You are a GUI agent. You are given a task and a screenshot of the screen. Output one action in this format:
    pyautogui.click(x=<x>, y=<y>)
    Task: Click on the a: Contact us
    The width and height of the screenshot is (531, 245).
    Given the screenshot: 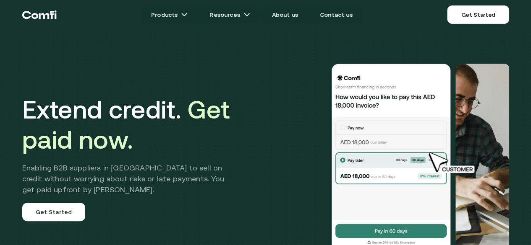 What is the action you would take?
    pyautogui.click(x=336, y=15)
    